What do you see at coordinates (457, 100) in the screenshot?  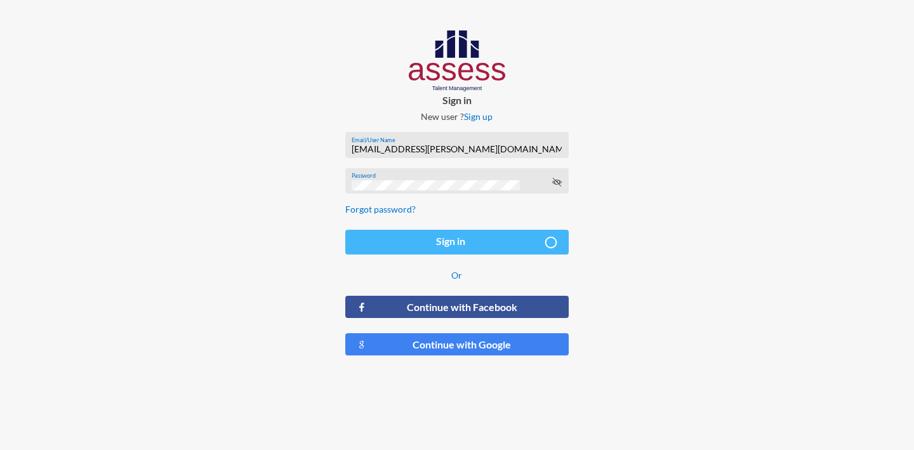 I see `p: Sign in` at bounding box center [457, 100].